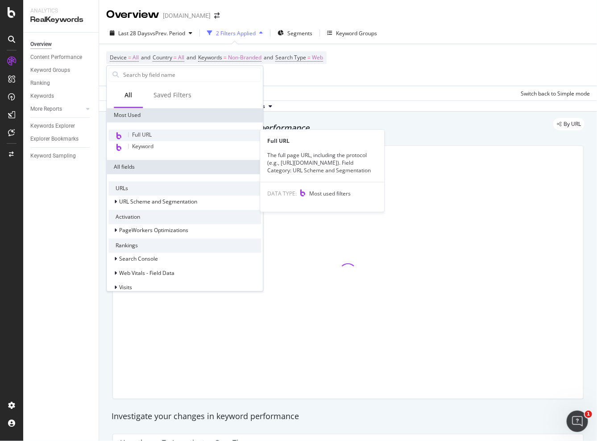 The width and height of the screenshot is (597, 441). What do you see at coordinates (185, 115) in the screenshot?
I see `div: Most Used` at bounding box center [185, 115].